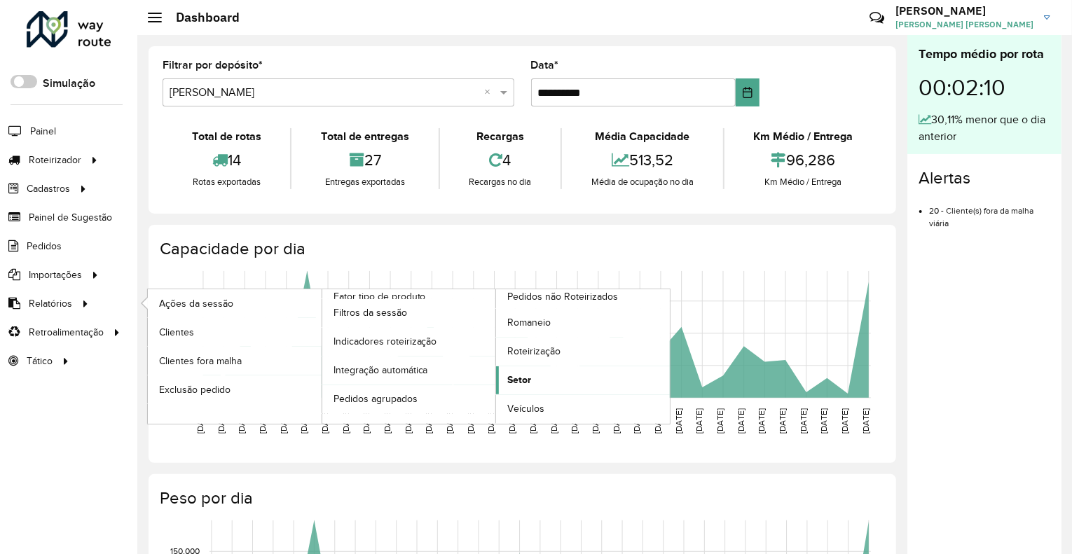 Image resolution: width=1072 pixels, height=554 pixels. I want to click on h4: Peso por dia, so click(520, 498).